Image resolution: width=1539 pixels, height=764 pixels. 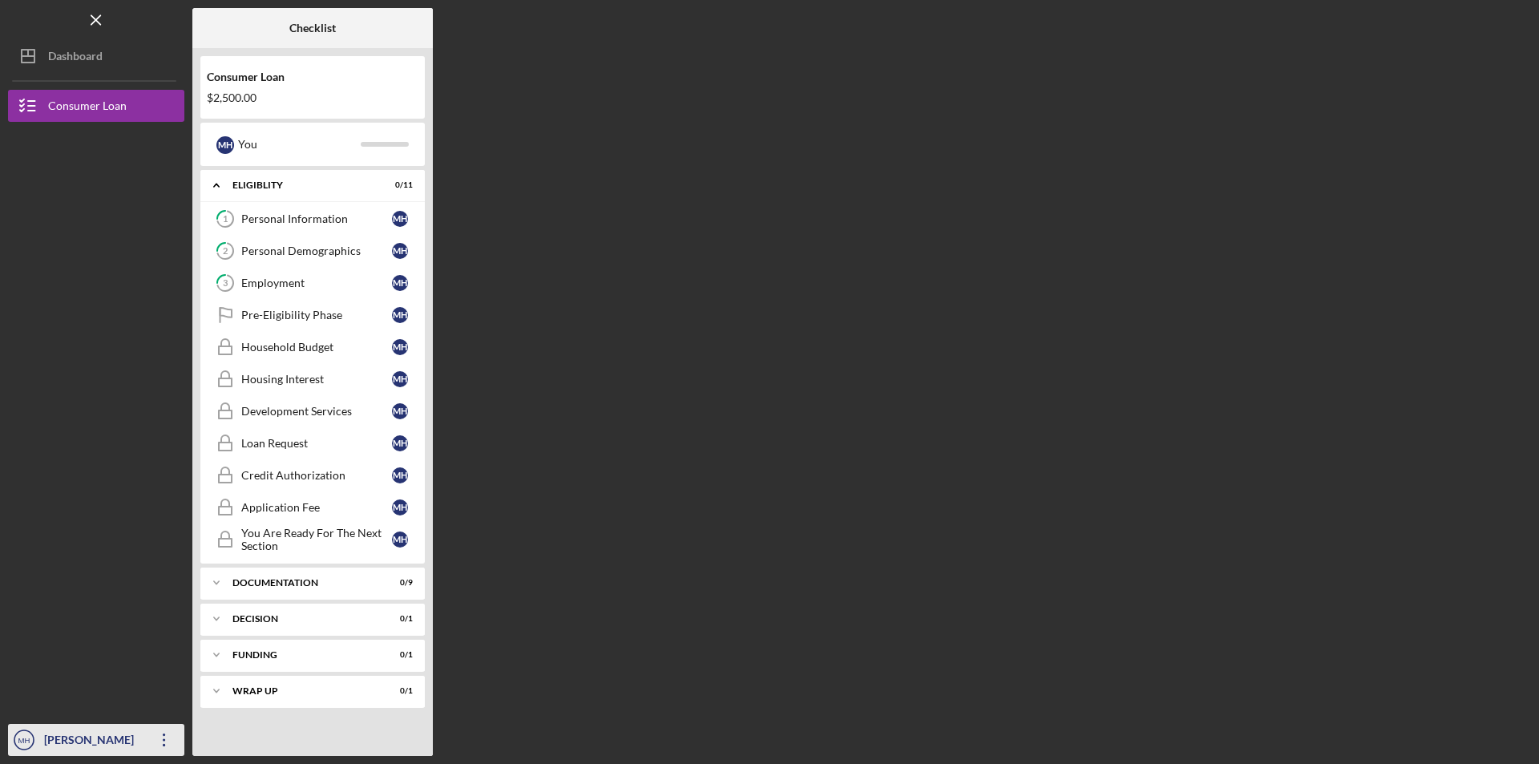 I want to click on a: You Are Ready For The Next SectionMH, so click(x=313, y=539).